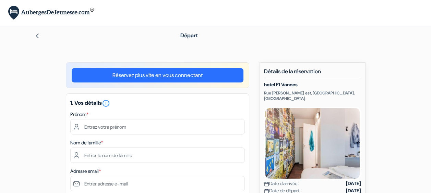 The height and width of the screenshot is (193, 431). Describe the element at coordinates (106, 103) in the screenshot. I see `a: error_outline` at that location.